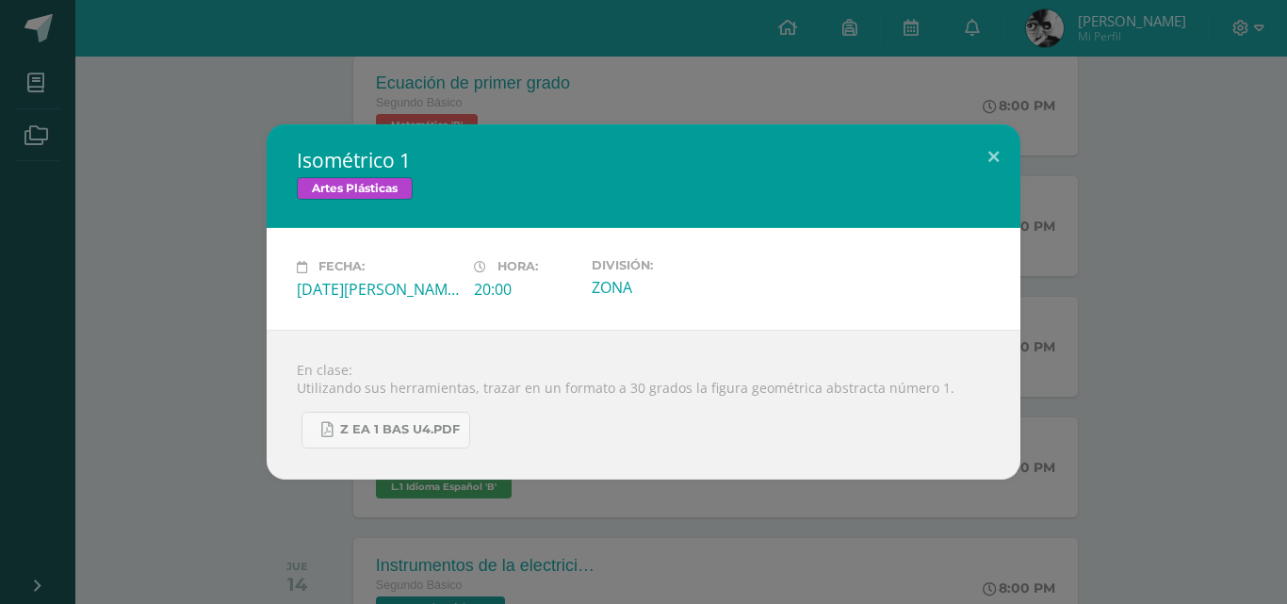  I want to click on label: División:, so click(673, 265).